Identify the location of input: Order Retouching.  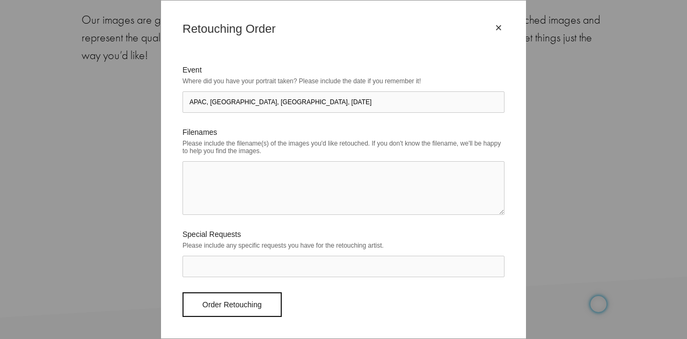
(232, 304).